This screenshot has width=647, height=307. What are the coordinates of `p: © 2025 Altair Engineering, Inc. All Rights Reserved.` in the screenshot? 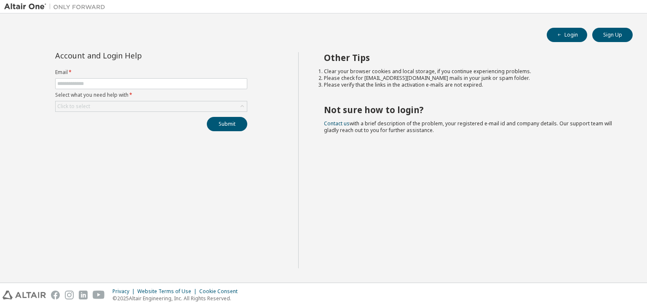 It's located at (177, 299).